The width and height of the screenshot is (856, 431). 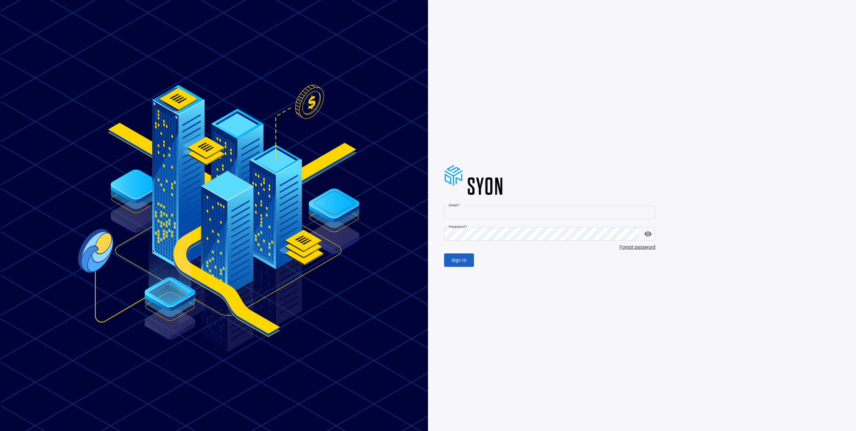 What do you see at coordinates (648, 234) in the screenshot?
I see `button: toggle password visibility` at bounding box center [648, 234].